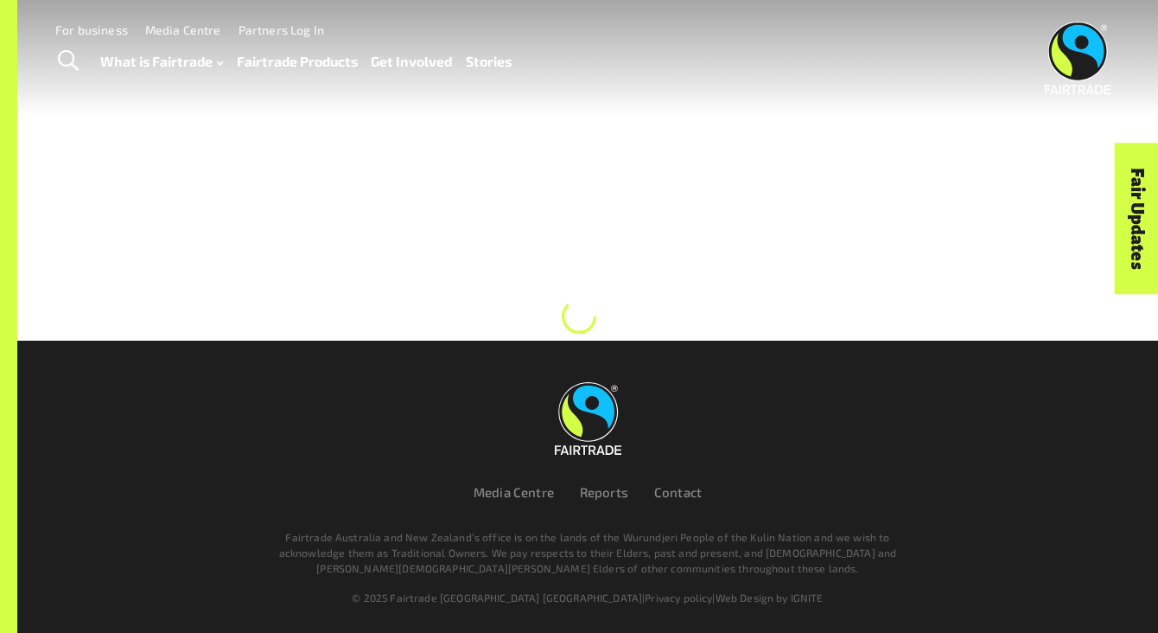  I want to click on a: Fairtrade Products, so click(297, 61).